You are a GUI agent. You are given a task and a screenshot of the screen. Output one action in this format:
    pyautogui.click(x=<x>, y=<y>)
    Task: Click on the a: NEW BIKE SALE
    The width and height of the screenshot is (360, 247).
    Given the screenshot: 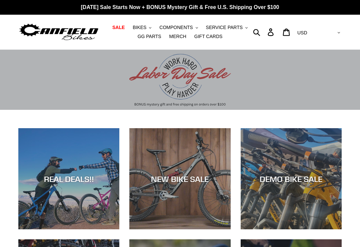 What is the action you would take?
    pyautogui.click(x=180, y=178)
    